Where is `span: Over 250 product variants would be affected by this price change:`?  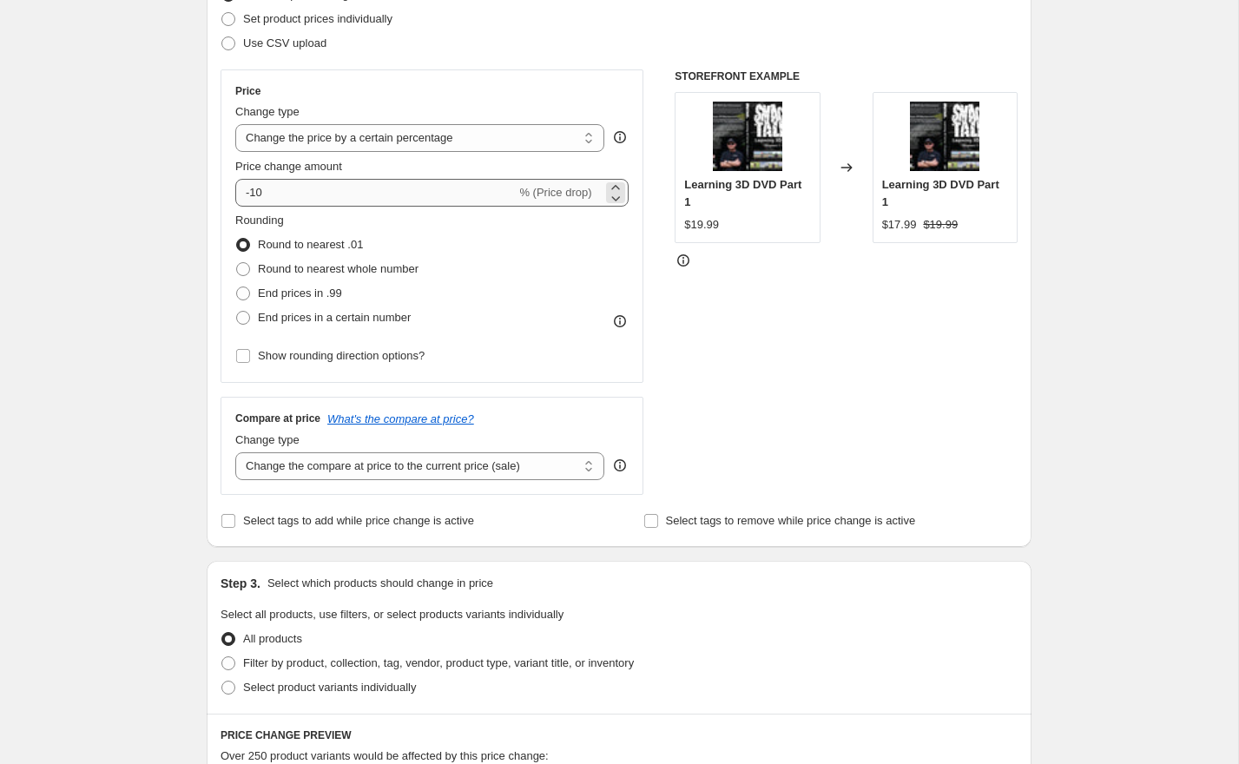 span: Over 250 product variants would be affected by this price change: is located at coordinates (385, 756).